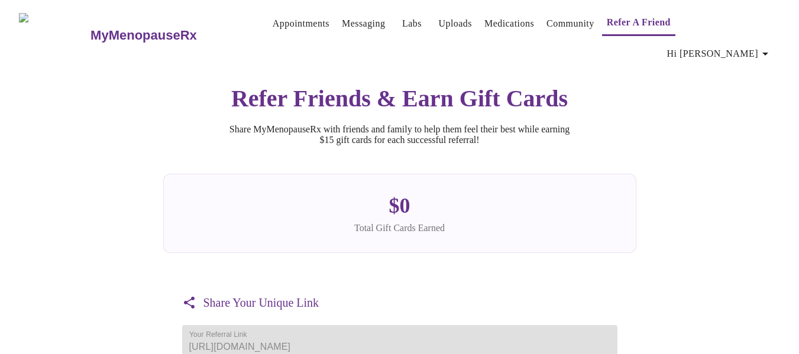 The height and width of the screenshot is (354, 799). What do you see at coordinates (400, 228) in the screenshot?
I see `div: Total Gift Cards Earned` at bounding box center [400, 228].